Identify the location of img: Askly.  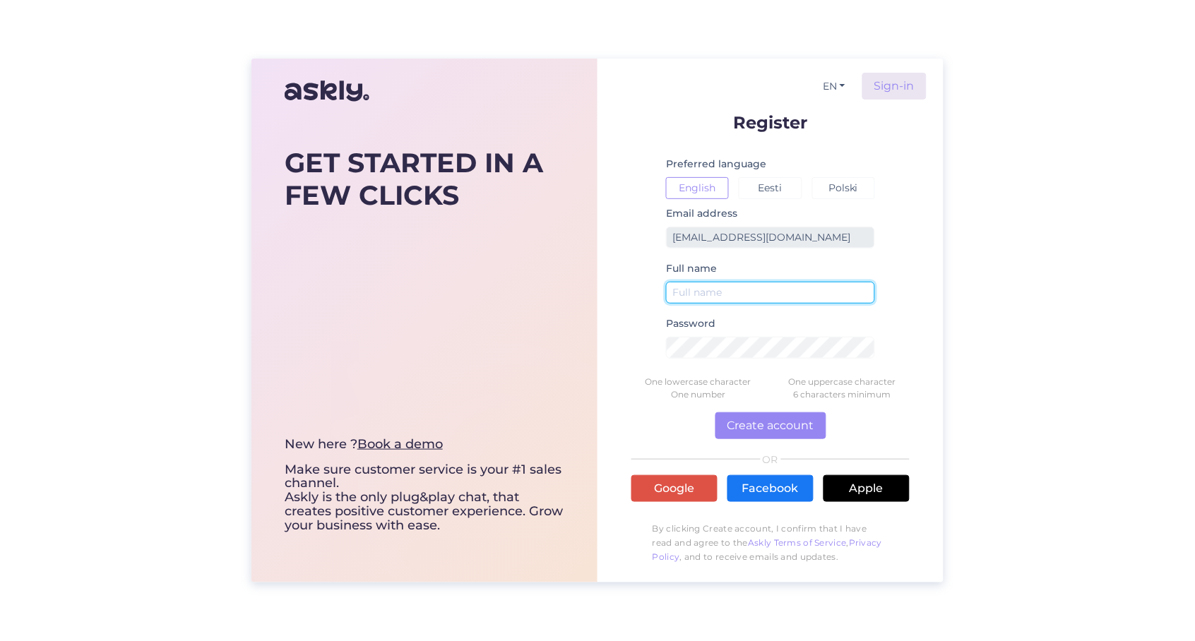
(327, 91).